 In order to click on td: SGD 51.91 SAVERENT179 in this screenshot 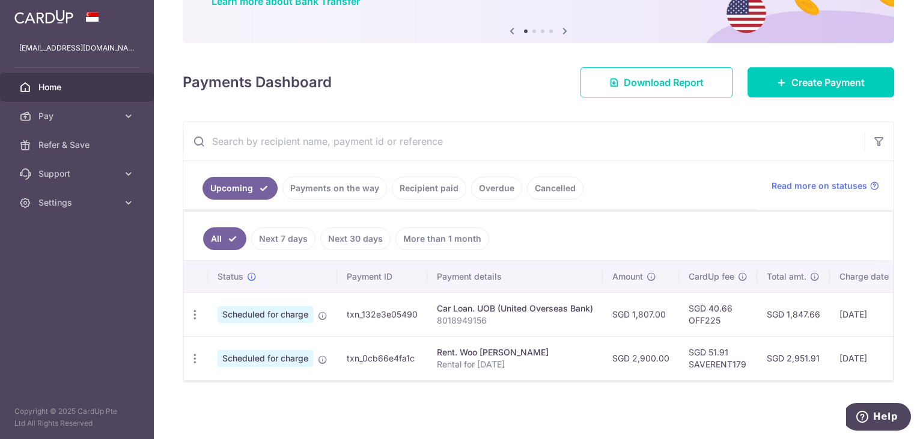, I will do `click(718, 358)`.